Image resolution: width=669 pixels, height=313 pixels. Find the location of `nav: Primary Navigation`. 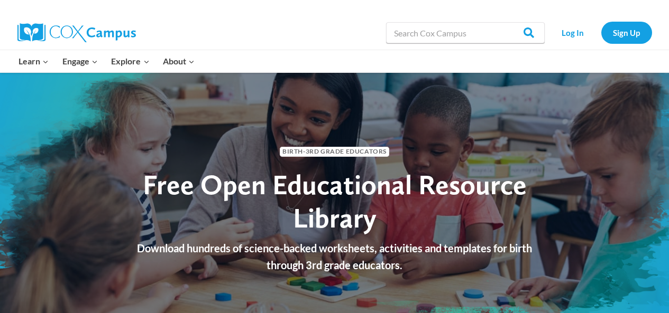

nav: Primary Navigation is located at coordinates (107, 61).